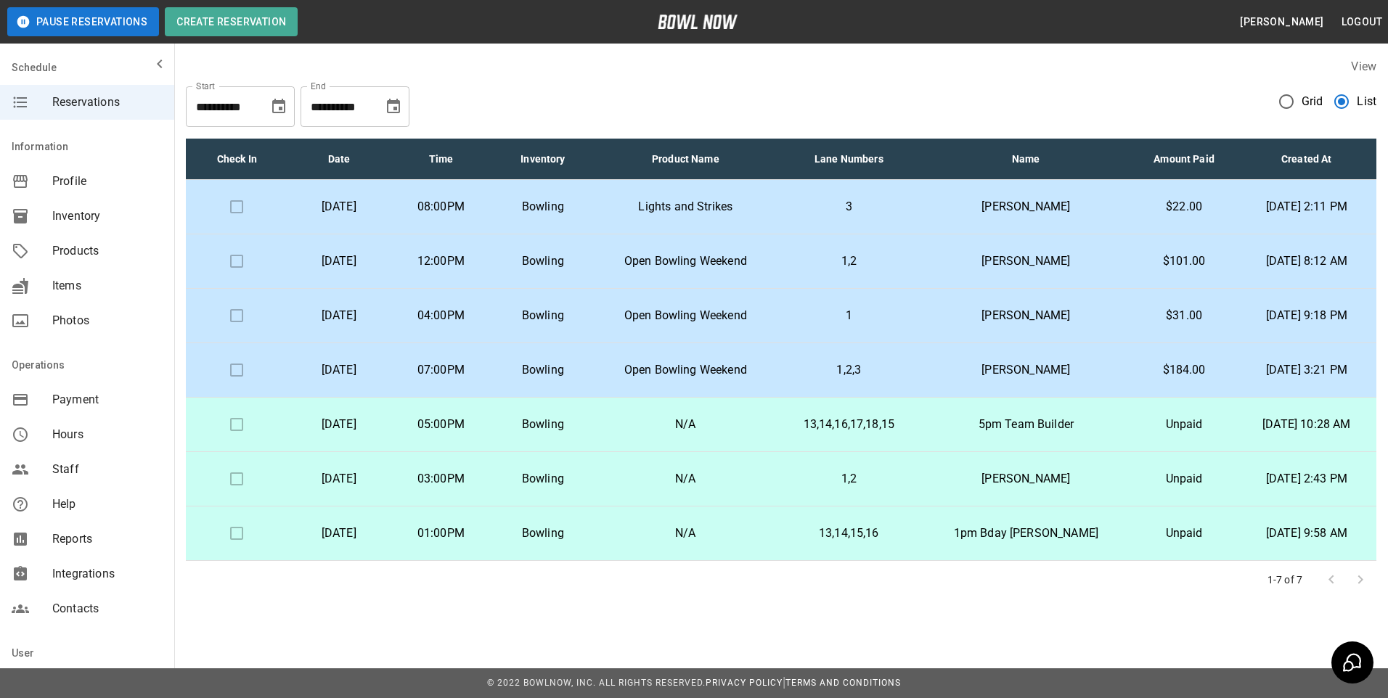 The height and width of the screenshot is (698, 1388). I want to click on th: Date, so click(339, 159).